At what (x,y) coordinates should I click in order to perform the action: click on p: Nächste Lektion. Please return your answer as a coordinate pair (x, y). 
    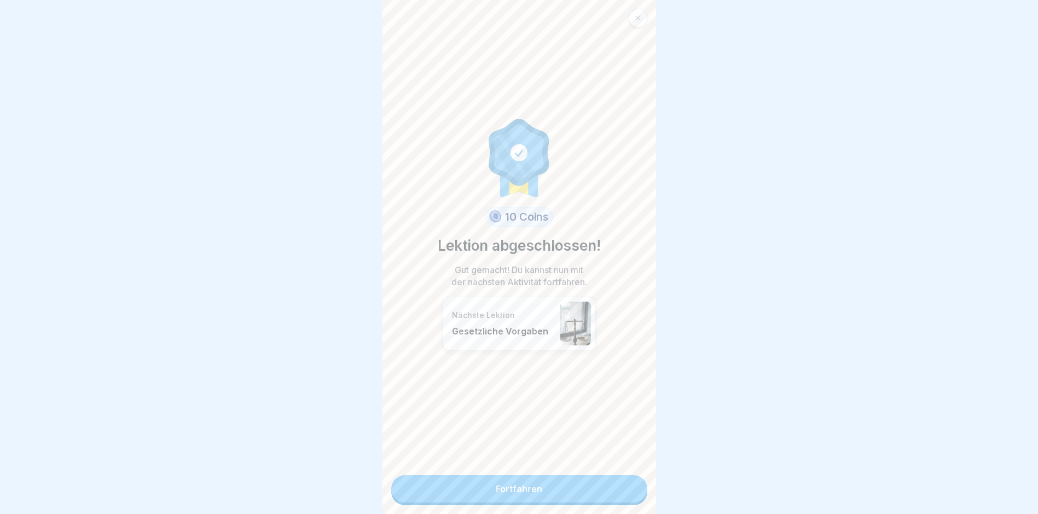
    Looking at the image, I should click on (503, 315).